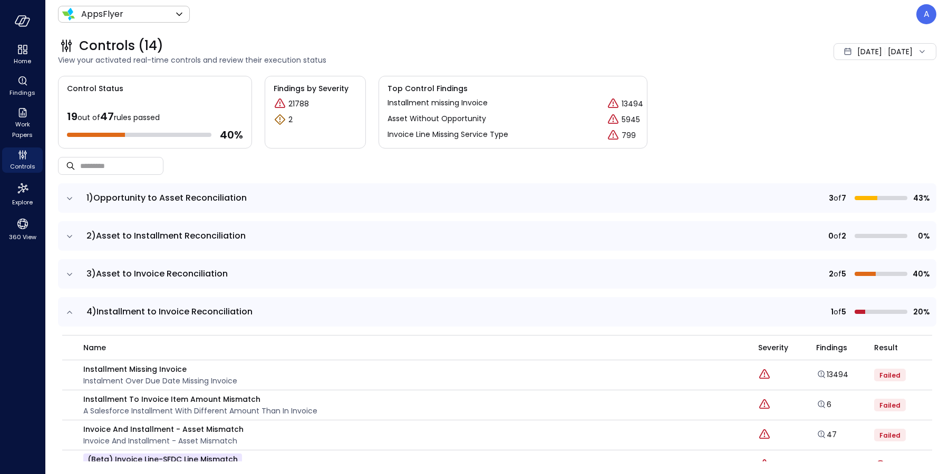  What do you see at coordinates (162, 460) in the screenshot?
I see `p: (beta) Invoice line-SFDC line Mismatch` at bounding box center [162, 460].